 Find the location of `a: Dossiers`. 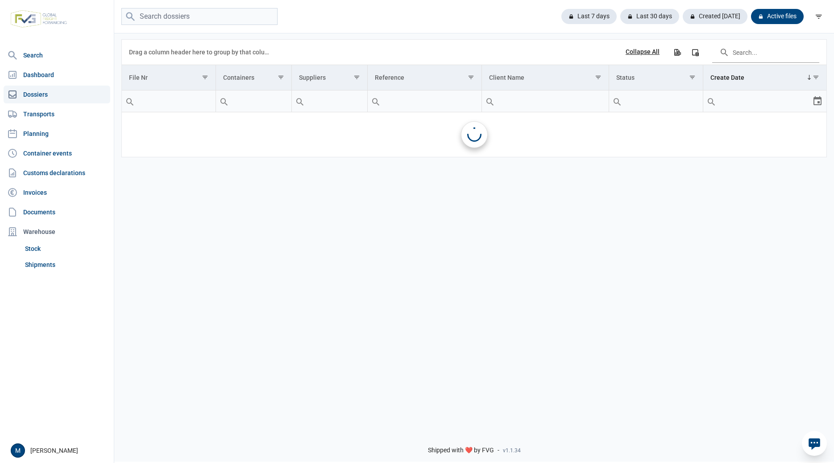

a: Dossiers is located at coordinates (57, 95).